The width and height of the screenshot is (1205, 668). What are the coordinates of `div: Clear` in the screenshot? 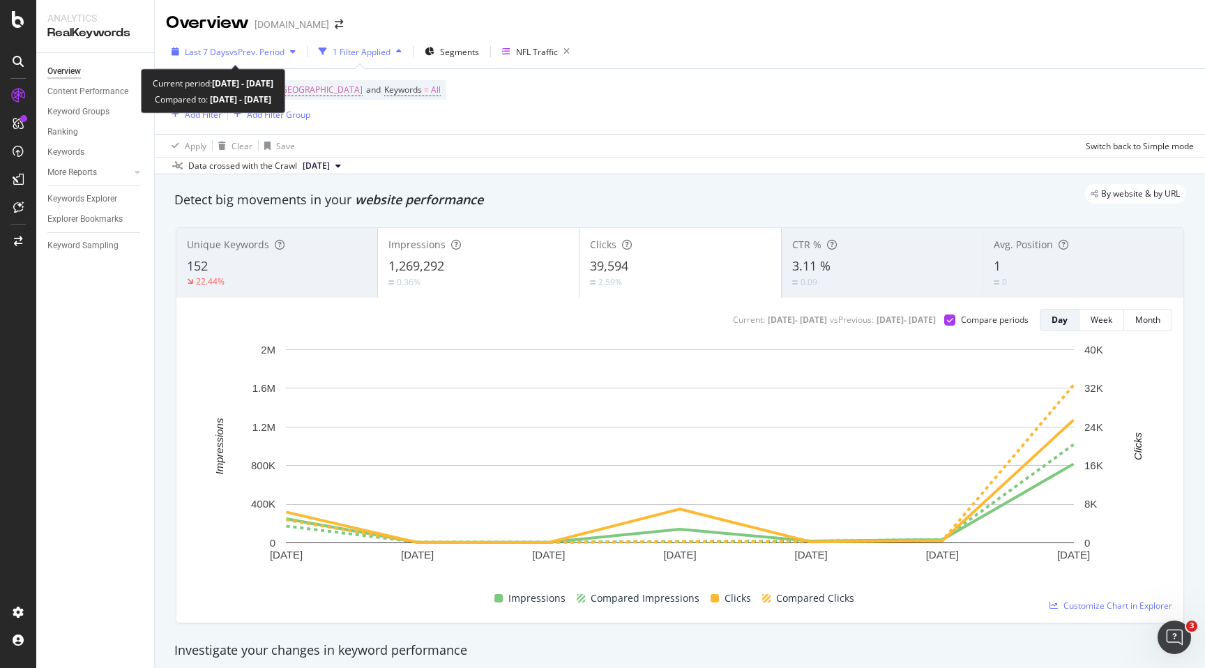 It's located at (242, 146).